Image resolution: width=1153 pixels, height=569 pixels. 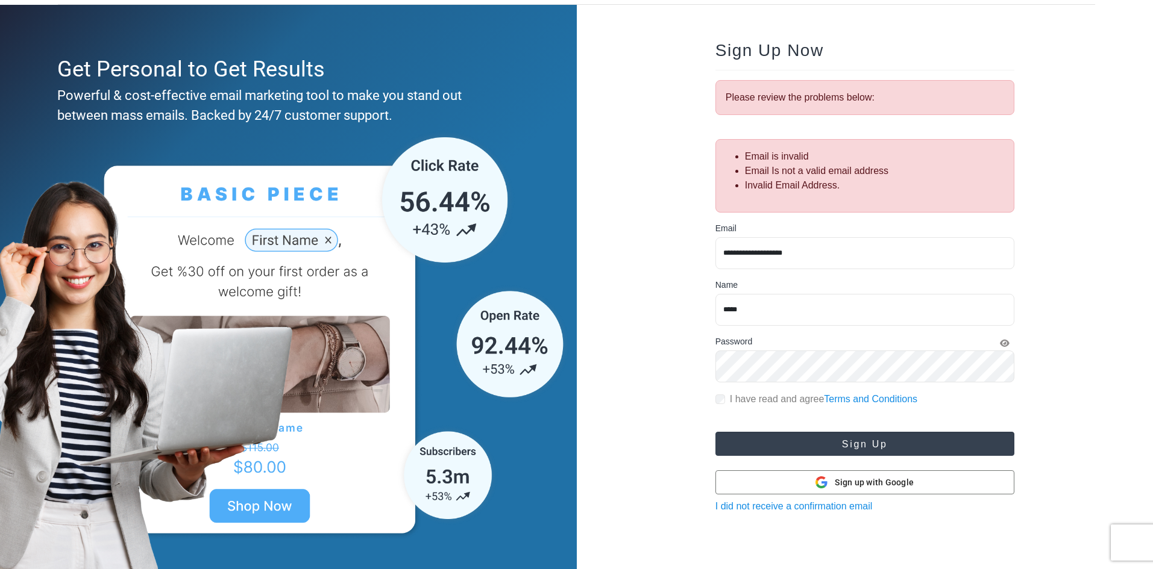 I want to click on i: Show Password, so click(x=1004, y=343).